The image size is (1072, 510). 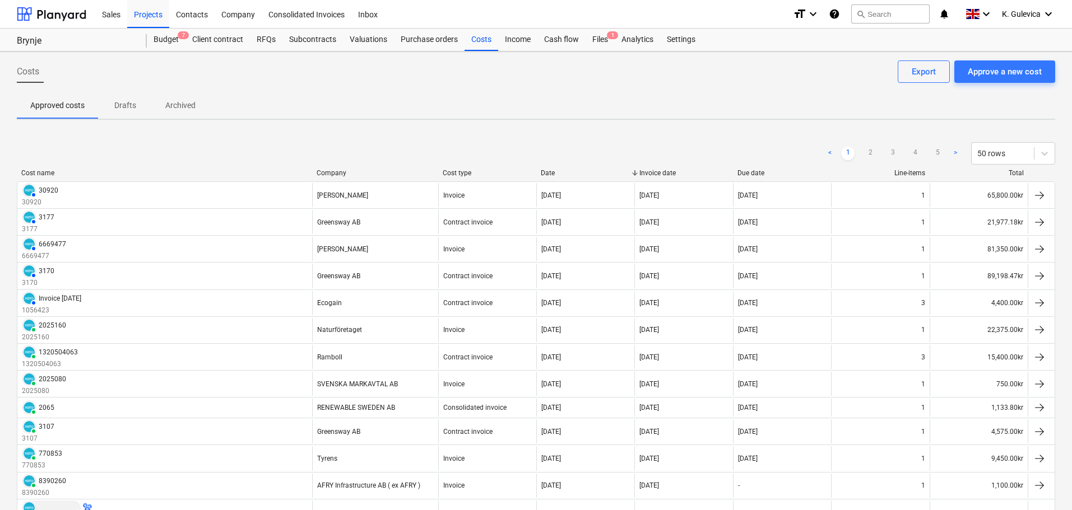 I want to click on div: AFRY Infrastructure AB ( ex AFRY ), so click(x=369, y=486).